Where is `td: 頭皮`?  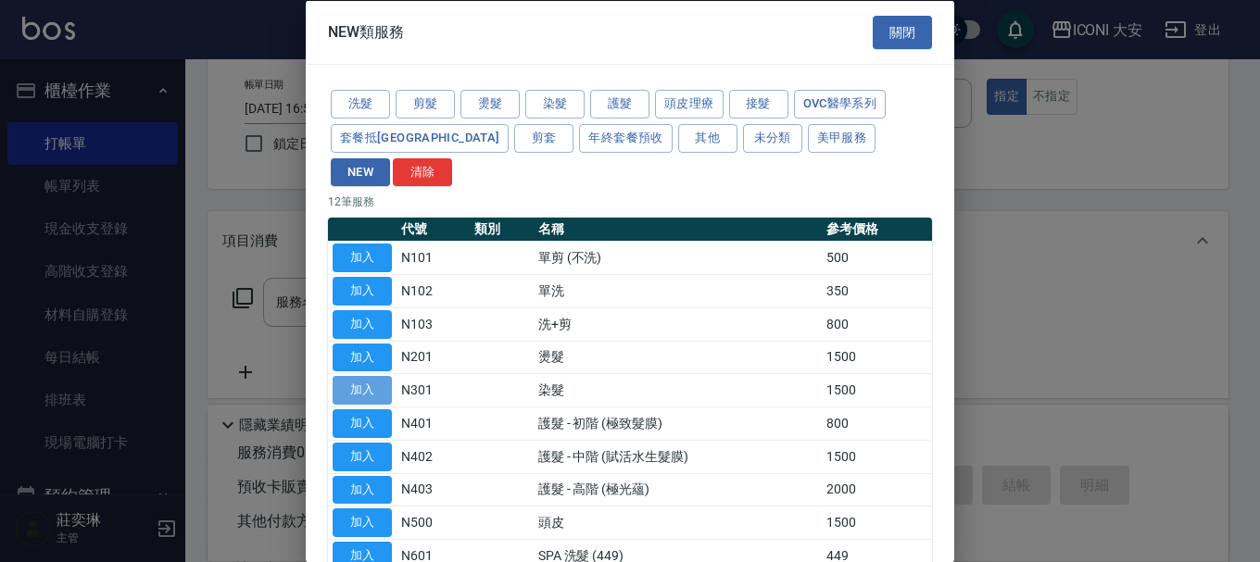 td: 頭皮 is located at coordinates (677, 523).